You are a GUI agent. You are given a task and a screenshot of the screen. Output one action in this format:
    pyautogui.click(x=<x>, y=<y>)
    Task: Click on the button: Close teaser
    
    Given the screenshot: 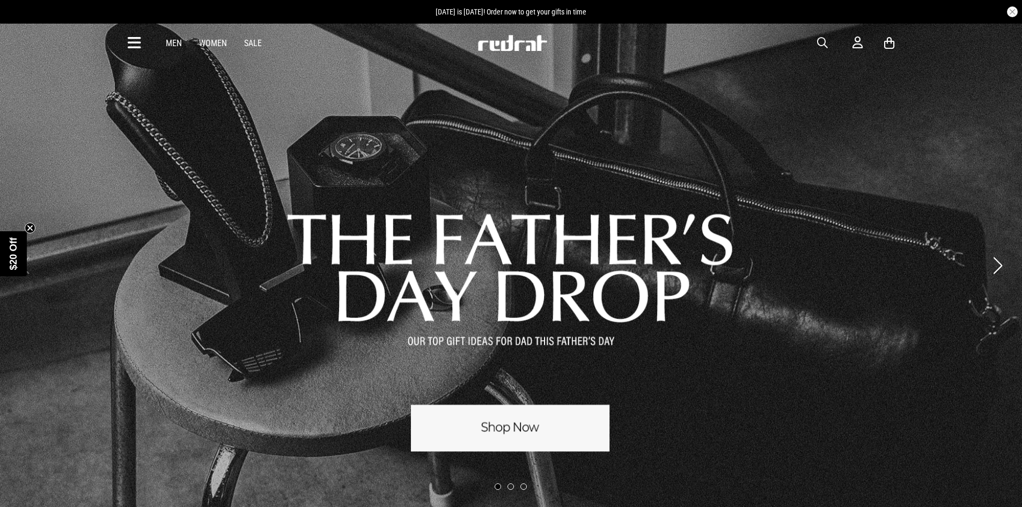 What is the action you would take?
    pyautogui.click(x=30, y=228)
    